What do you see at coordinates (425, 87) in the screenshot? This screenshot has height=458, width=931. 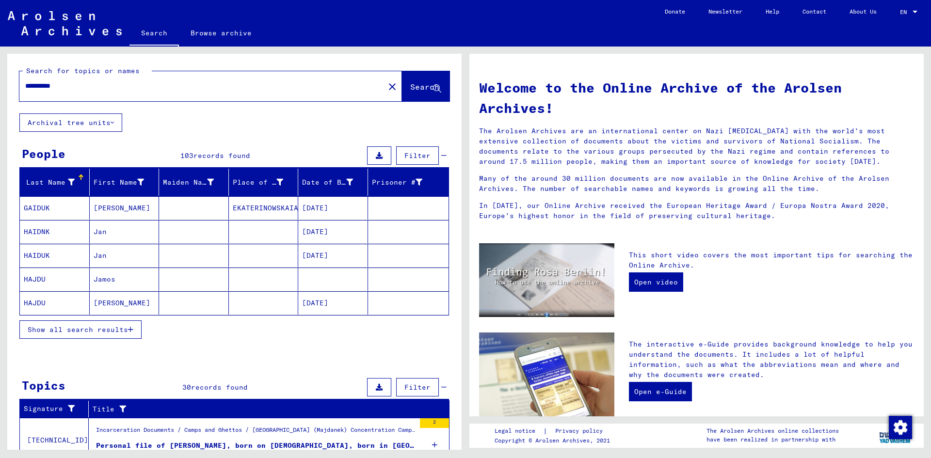 I see `span: Search` at bounding box center [425, 87].